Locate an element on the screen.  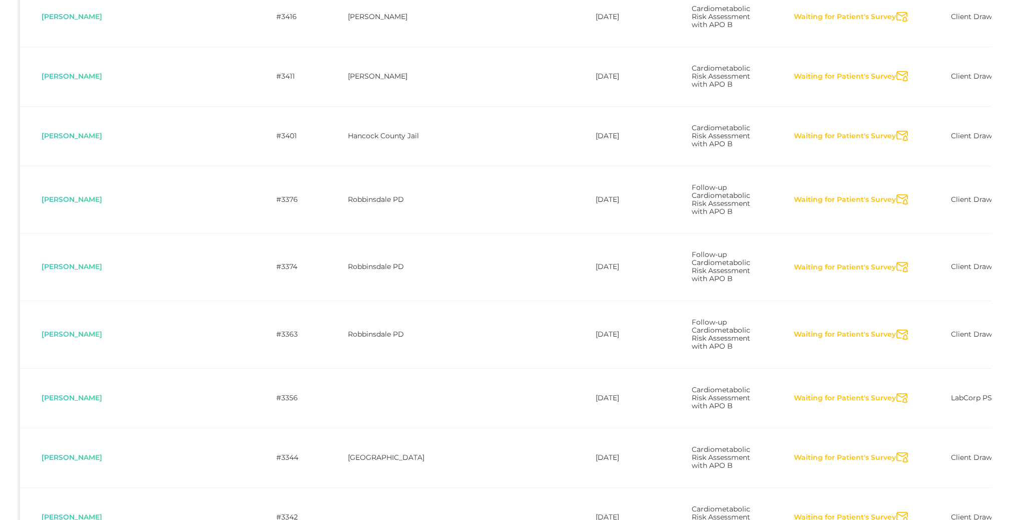
td: #3356 is located at coordinates (290, 397).